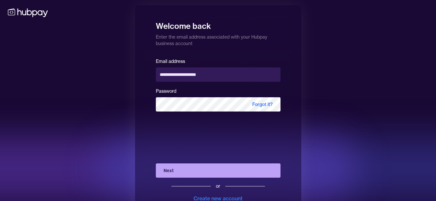 Image resolution: width=436 pixels, height=201 pixels. I want to click on button: Next, so click(218, 171).